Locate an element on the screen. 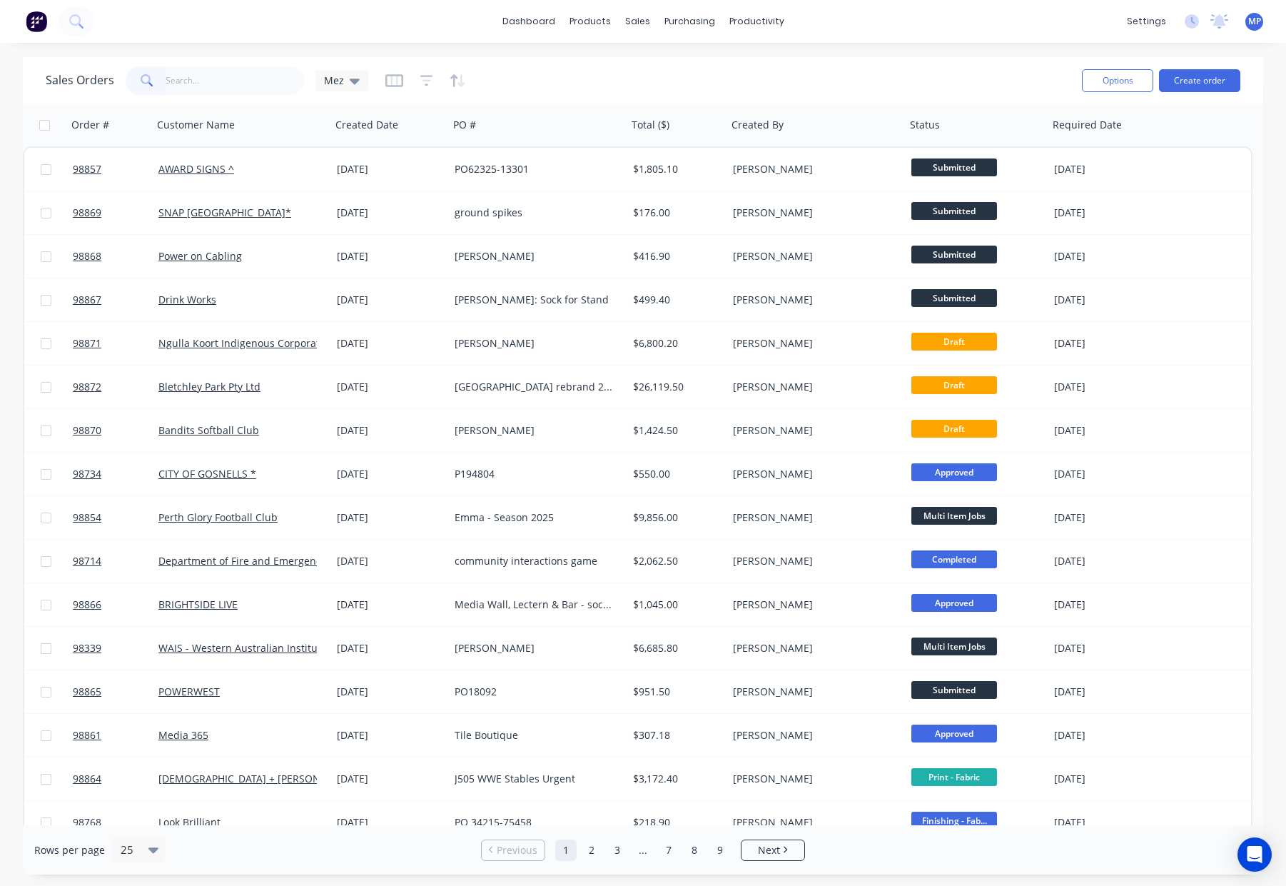 This screenshot has height=886, width=1286. span: Next is located at coordinates (769, 850).